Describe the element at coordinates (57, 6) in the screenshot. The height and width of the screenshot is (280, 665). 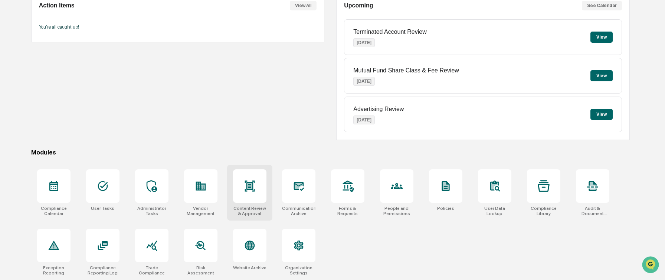
I see `h2: Action Items` at that location.